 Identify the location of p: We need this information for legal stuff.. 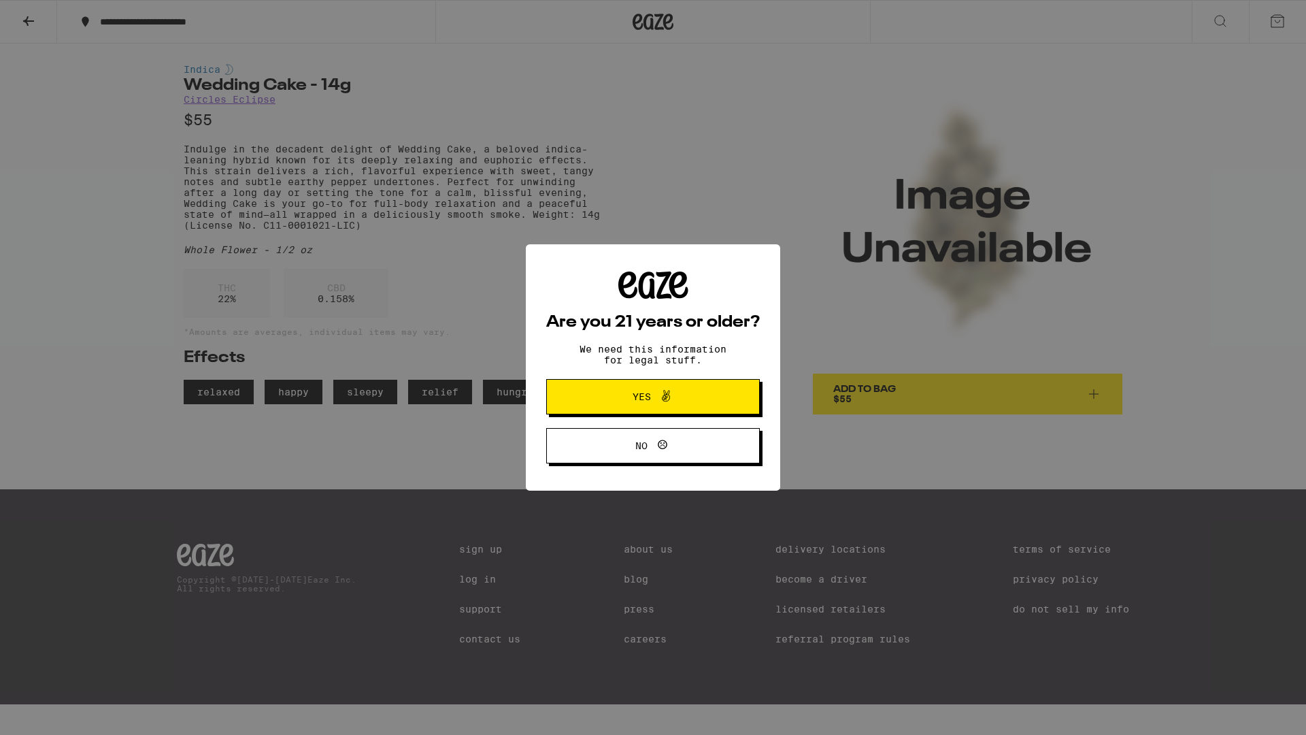
(653, 354).